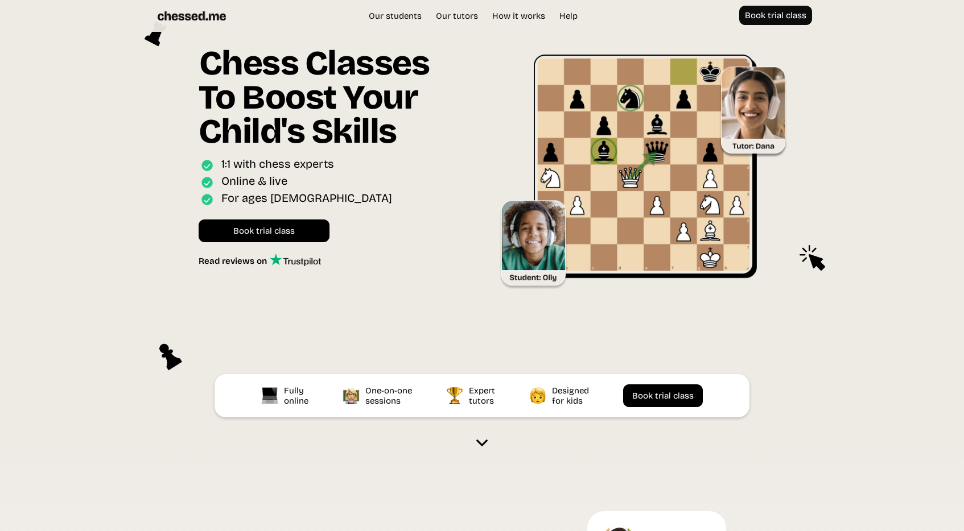 This screenshot has height=531, width=964. What do you see at coordinates (395, 16) in the screenshot?
I see `a: Our students` at bounding box center [395, 16].